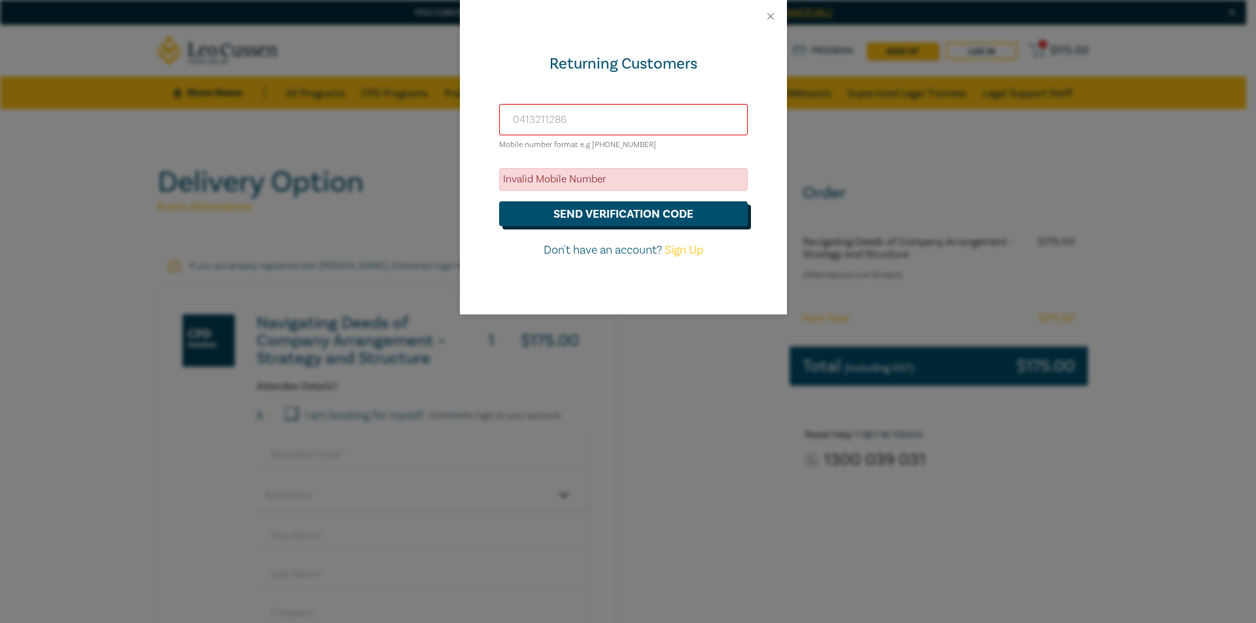 Image resolution: width=1256 pixels, height=623 pixels. Describe the element at coordinates (623, 179) in the screenshot. I see `div: Invalid Mobile Number` at that location.